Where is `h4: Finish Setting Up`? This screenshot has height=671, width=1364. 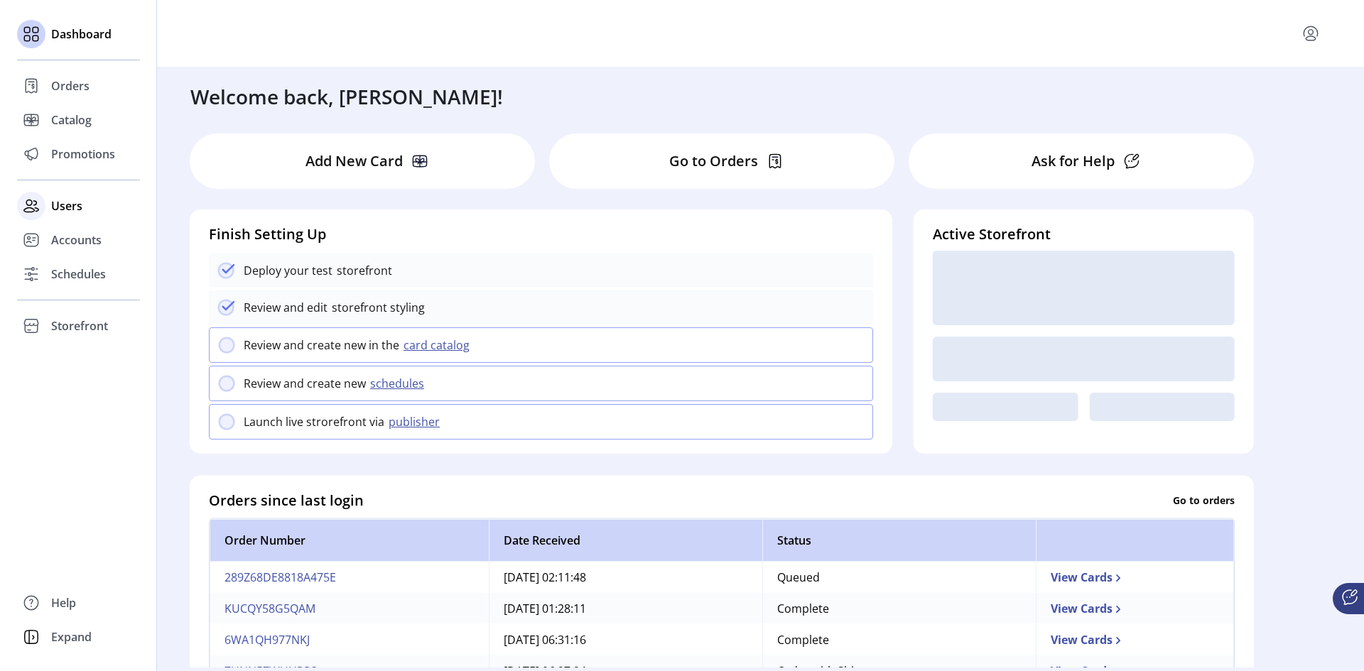 h4: Finish Setting Up is located at coordinates (541, 234).